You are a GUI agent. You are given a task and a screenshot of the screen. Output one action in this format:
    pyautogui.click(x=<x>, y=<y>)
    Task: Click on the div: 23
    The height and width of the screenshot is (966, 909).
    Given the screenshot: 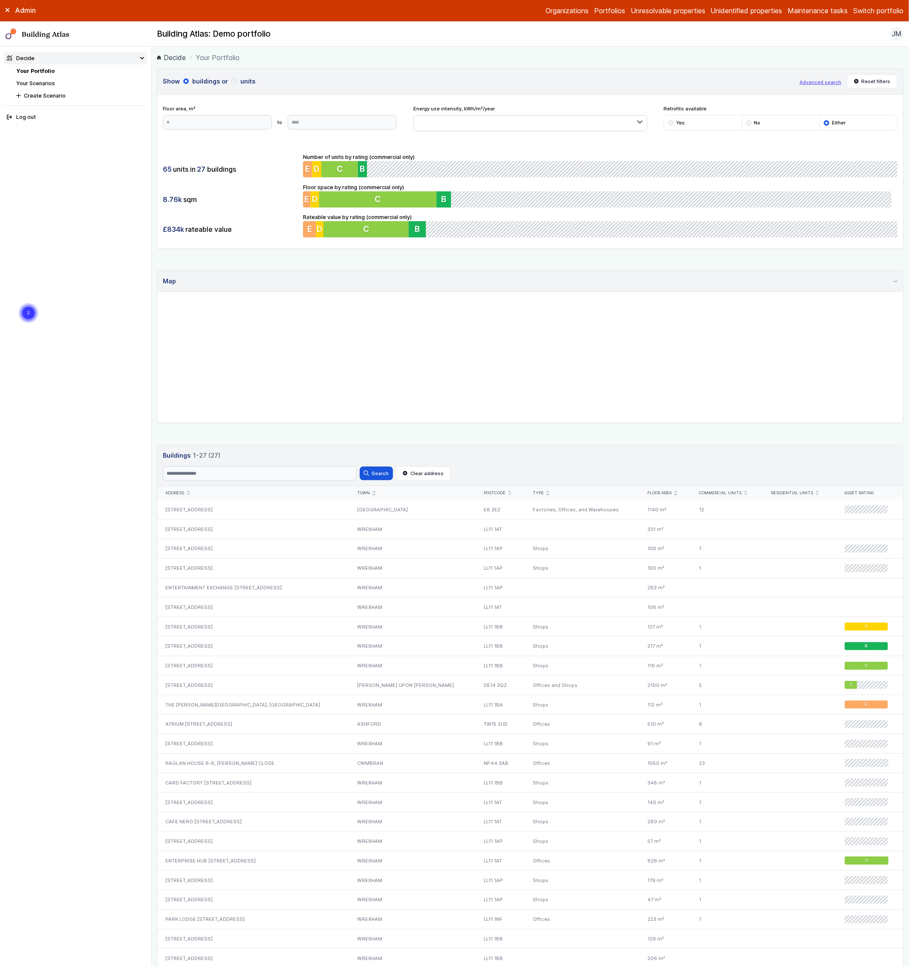 What is the action you would take?
    pyautogui.click(x=727, y=763)
    